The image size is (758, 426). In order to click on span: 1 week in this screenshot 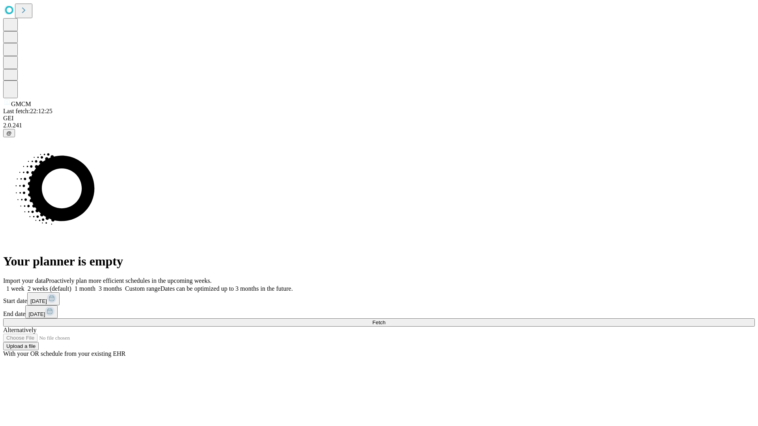, I will do `click(15, 289)`.